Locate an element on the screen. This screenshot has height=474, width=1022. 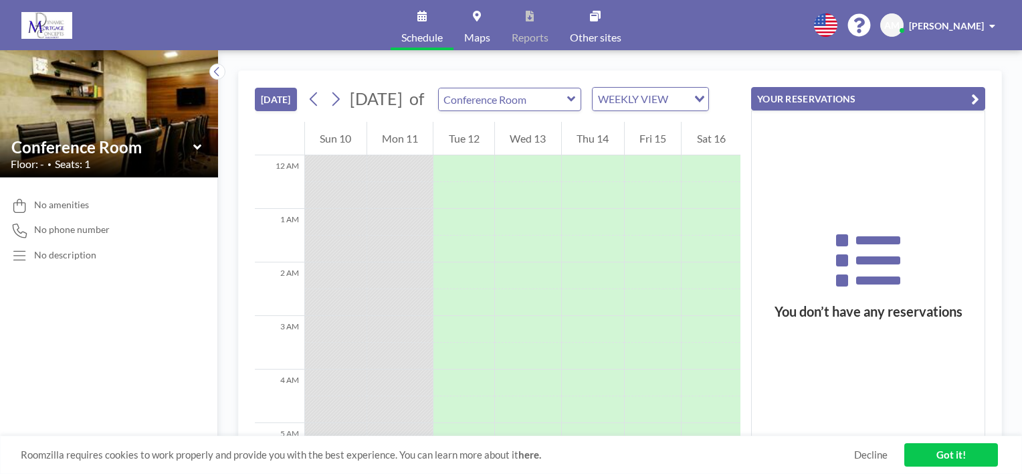
a: here. is located at coordinates (530, 454).